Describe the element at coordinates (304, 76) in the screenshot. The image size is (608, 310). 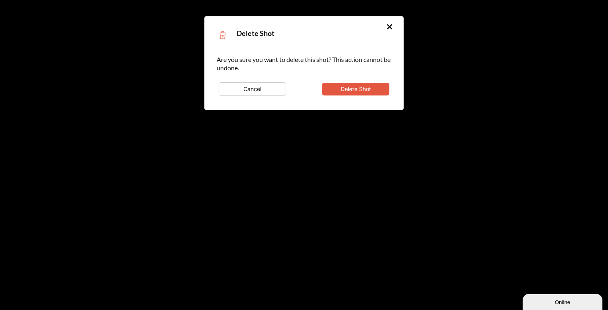
I see `div: Are you sure you want to delete this shot? This action cannot be undone.` at that location.